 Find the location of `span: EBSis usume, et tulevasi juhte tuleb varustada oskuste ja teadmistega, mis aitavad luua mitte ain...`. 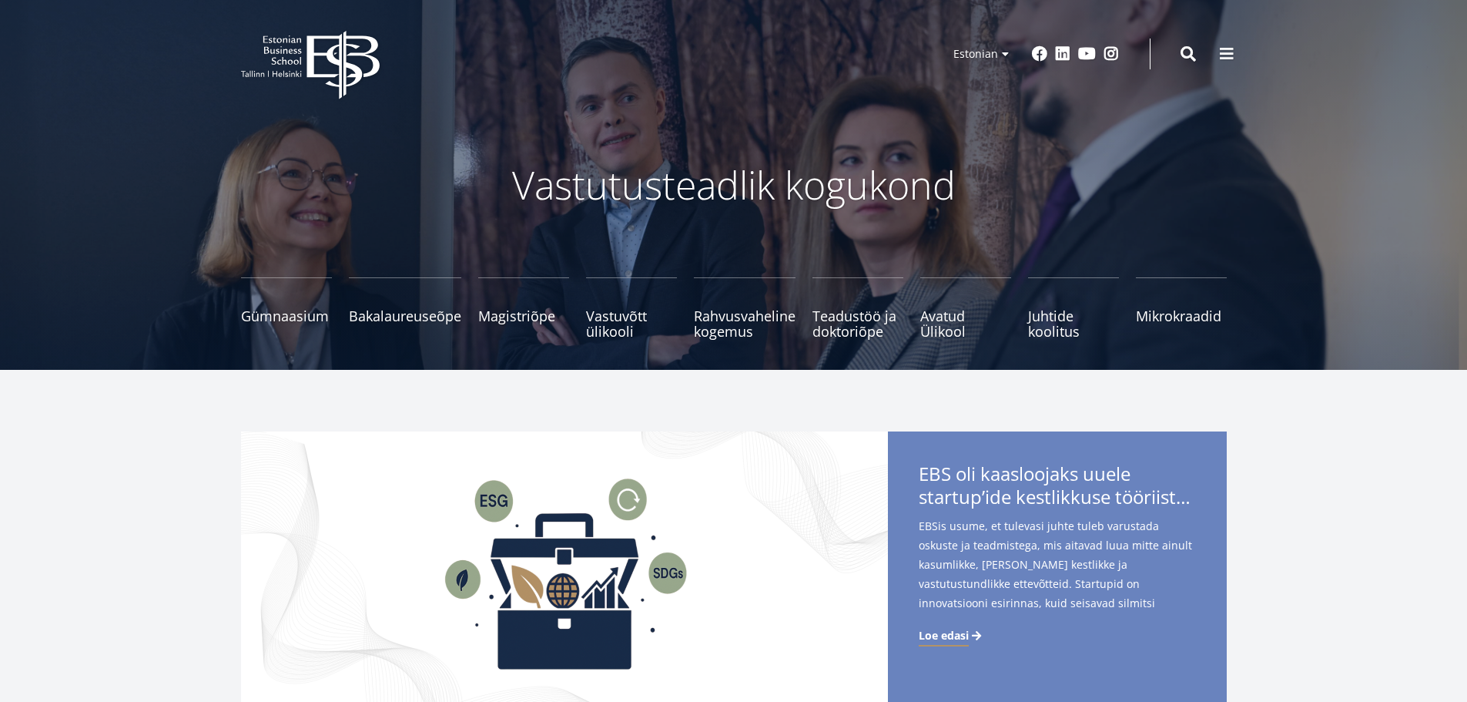

span: EBSis usume, et tulevasi juhte tuleb varustada oskuste ja teadmistega, mis aitavad luua mitte ain... is located at coordinates (1057, 576).